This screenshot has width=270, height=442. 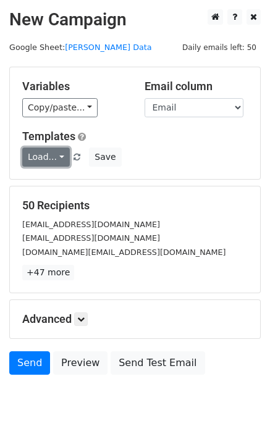 What do you see at coordinates (48, 272) in the screenshot?
I see `a: +47 more` at bounding box center [48, 272].